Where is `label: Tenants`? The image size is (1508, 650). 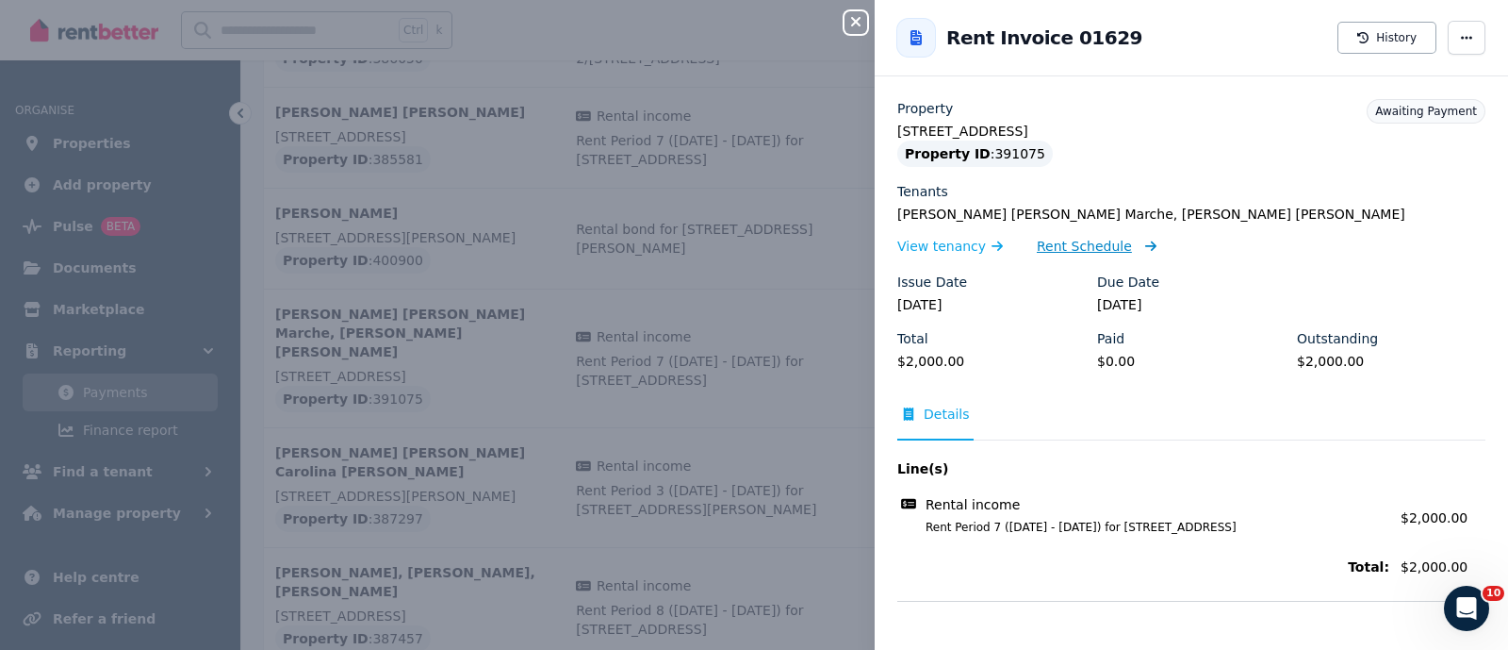
label: Tenants is located at coordinates (923, 191).